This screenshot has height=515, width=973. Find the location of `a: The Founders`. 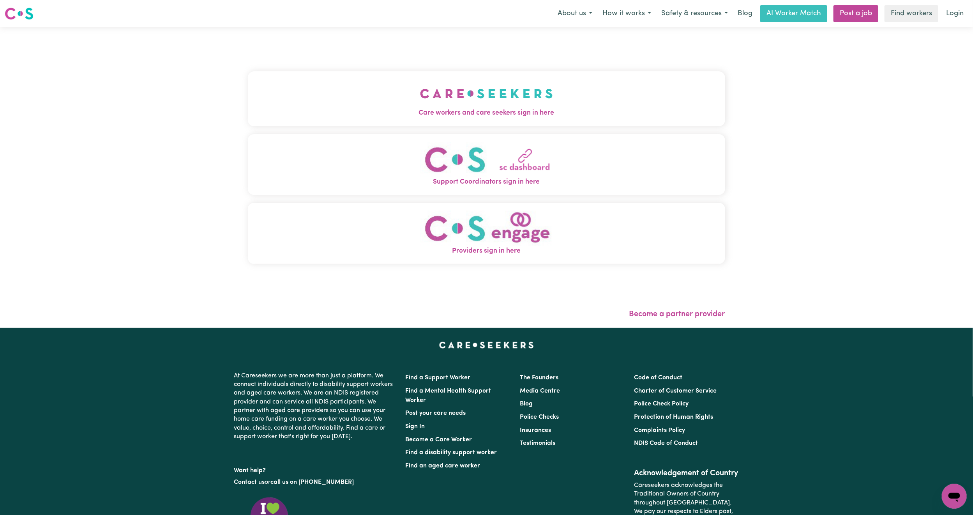

a: The Founders is located at coordinates (539, 378).